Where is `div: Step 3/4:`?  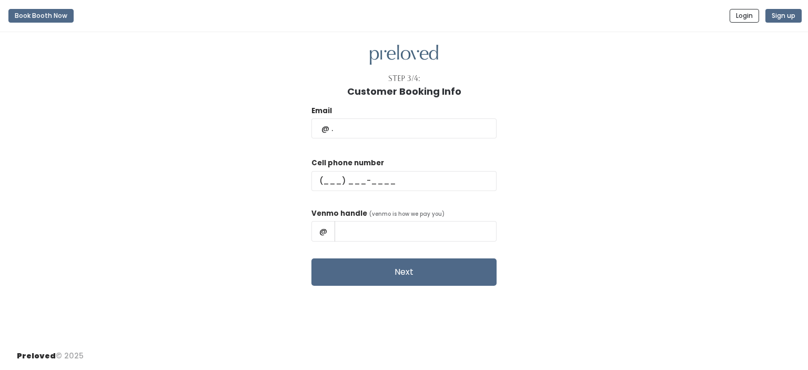 div: Step 3/4: is located at coordinates (404, 78).